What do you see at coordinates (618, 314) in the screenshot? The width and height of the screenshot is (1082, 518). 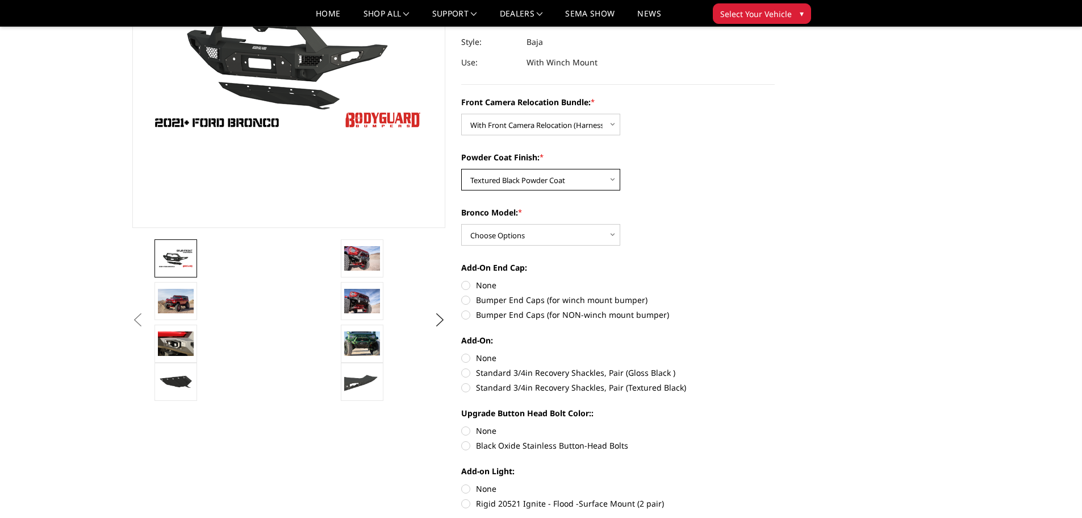 I see `label: Bumper End Caps (for NON-winch mount bumper)` at bounding box center [618, 314].